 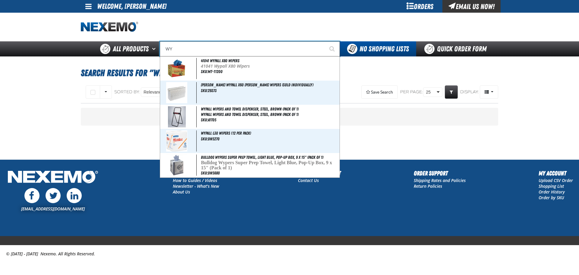 What do you see at coordinates (556, 173) in the screenshot?
I see `h2: My Account` at bounding box center [556, 173].